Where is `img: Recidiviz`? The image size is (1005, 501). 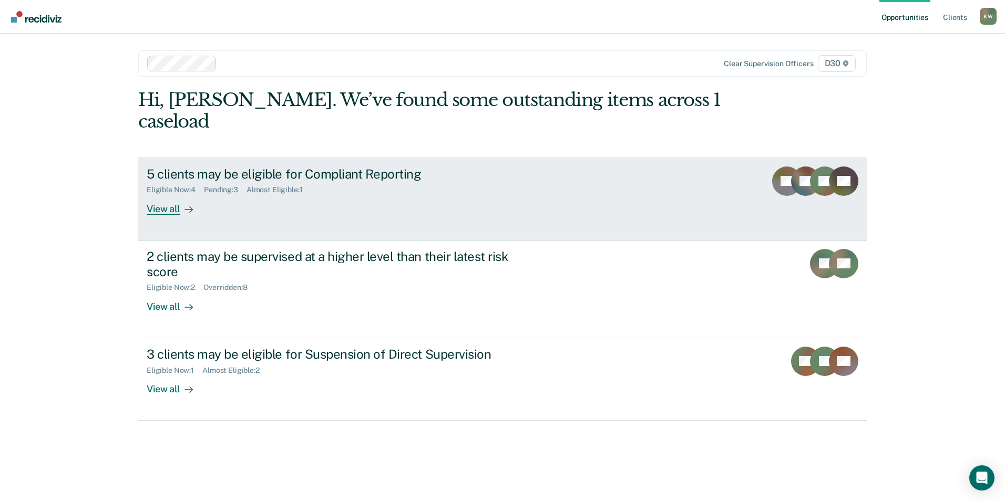
img: Recidiviz is located at coordinates (36, 17).